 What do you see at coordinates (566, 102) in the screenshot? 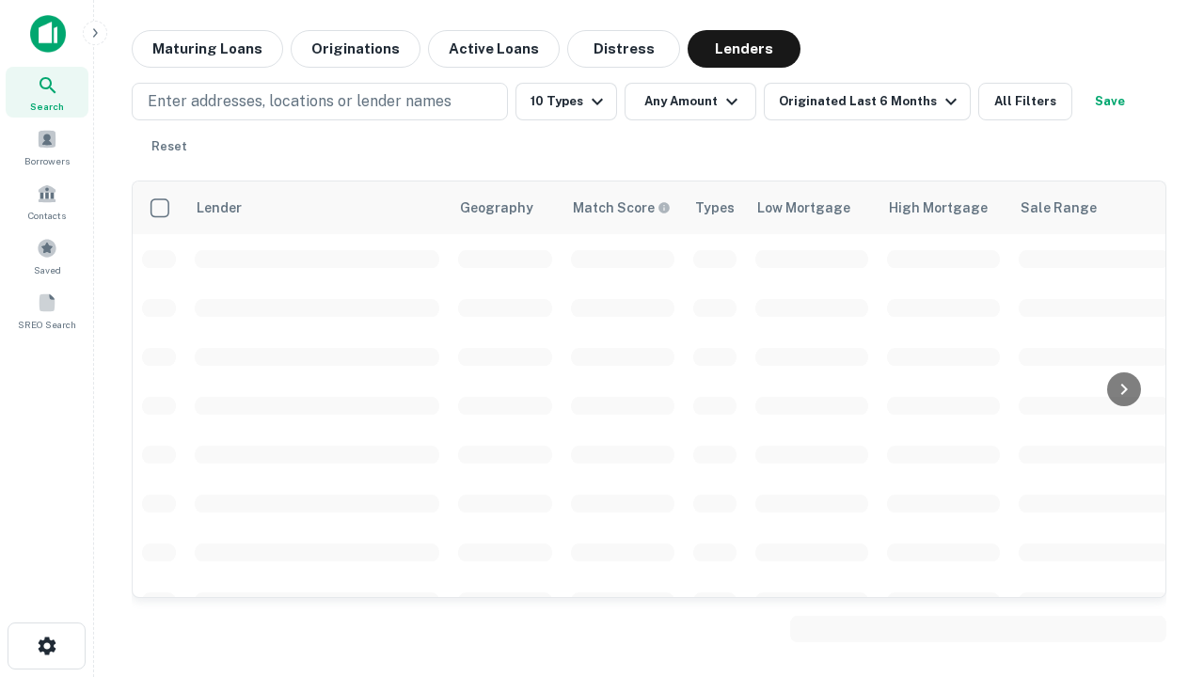
I see `button: 10 Types` at bounding box center [566, 102].